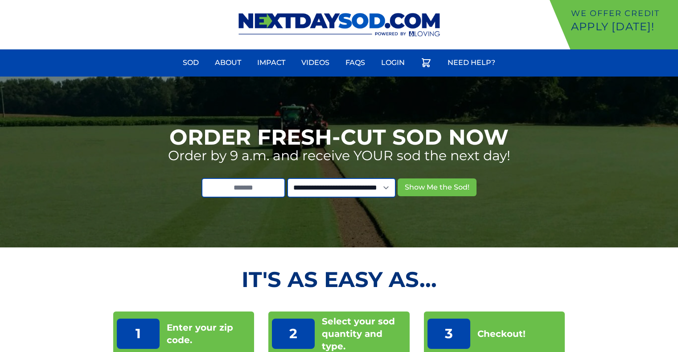 This screenshot has height=352, width=678. What do you see at coordinates (293, 334) in the screenshot?
I see `p: 2` at bounding box center [293, 334].